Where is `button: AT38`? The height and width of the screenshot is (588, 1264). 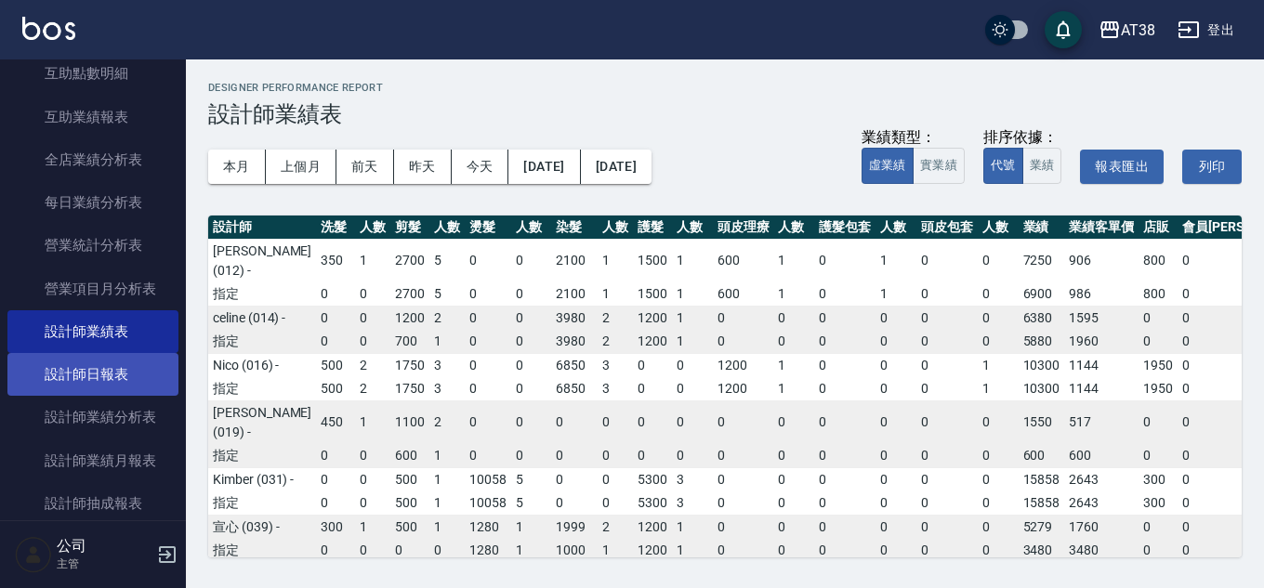 button: AT38 is located at coordinates (1126, 30).